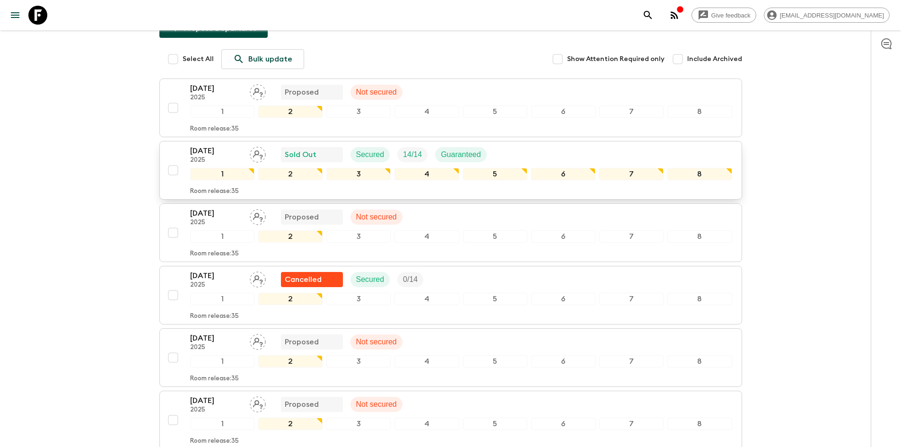  Describe the element at coordinates (412, 155) in the screenshot. I see `p: 14 / 14` at that location.